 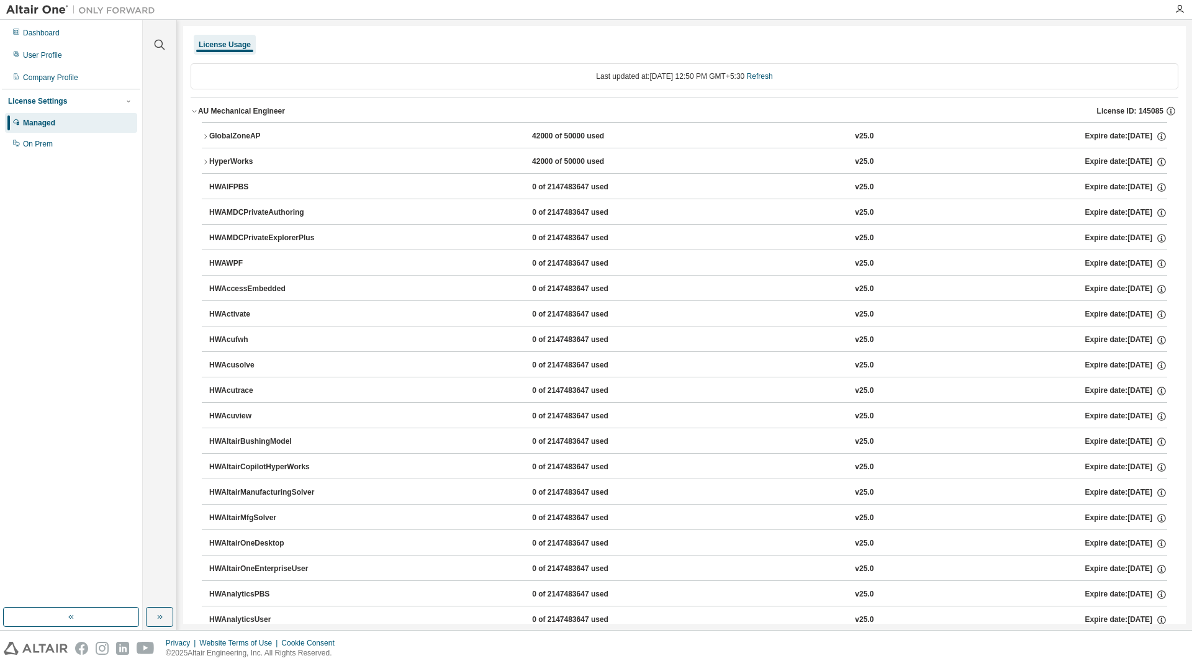 What do you see at coordinates (265, 417) in the screenshot?
I see `div: HWAcuview` at bounding box center [265, 417].